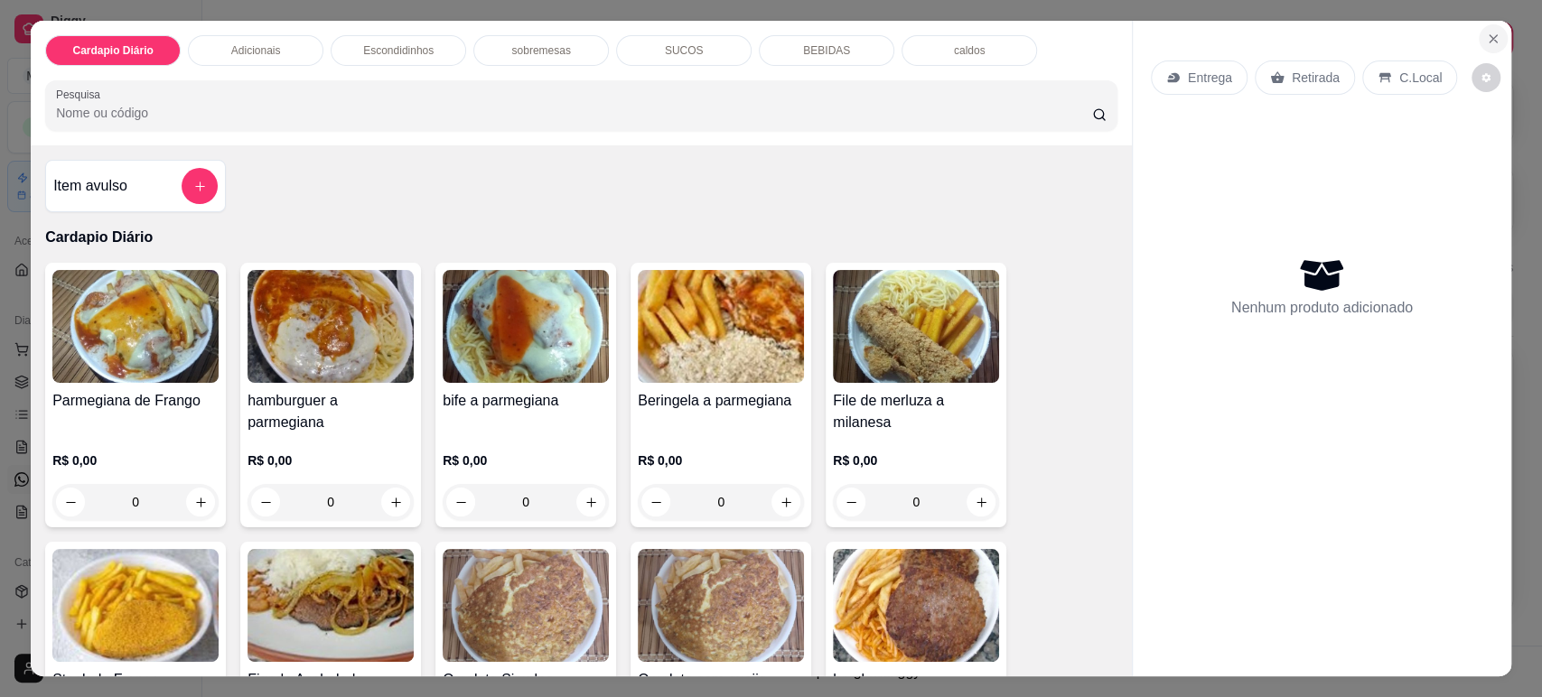  Describe the element at coordinates (1493, 39) in the screenshot. I see `button: Close` at that location.